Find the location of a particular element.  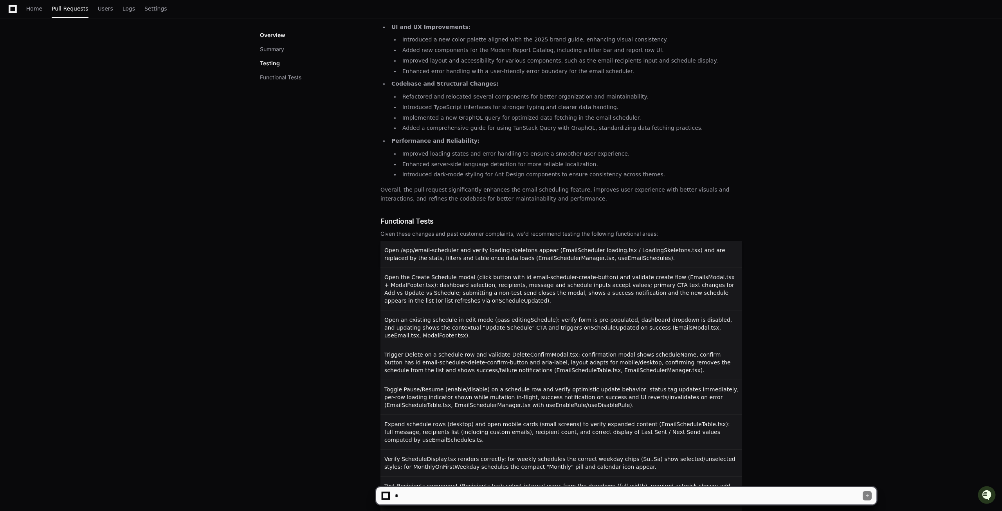

button: Open customer support is located at coordinates (10, 10).